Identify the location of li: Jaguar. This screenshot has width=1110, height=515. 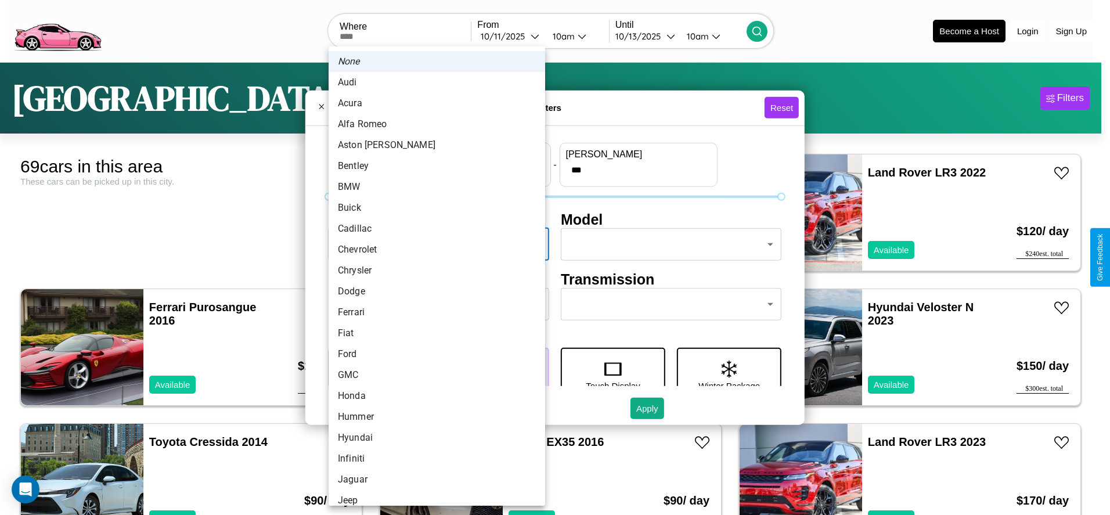
(436, 479).